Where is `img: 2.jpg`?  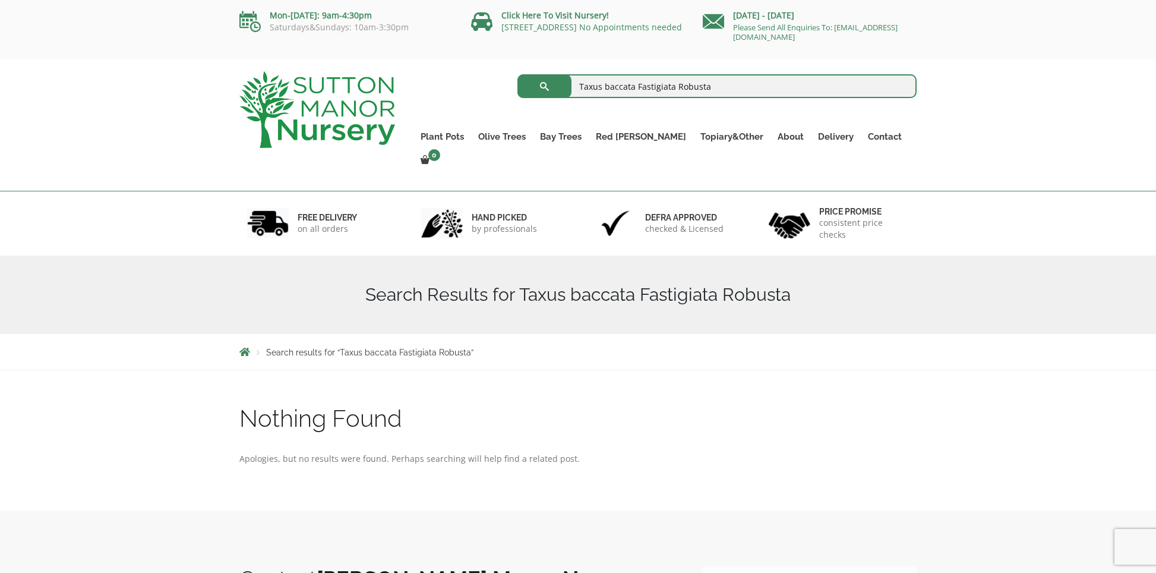 img: 2.jpg is located at coordinates (442, 223).